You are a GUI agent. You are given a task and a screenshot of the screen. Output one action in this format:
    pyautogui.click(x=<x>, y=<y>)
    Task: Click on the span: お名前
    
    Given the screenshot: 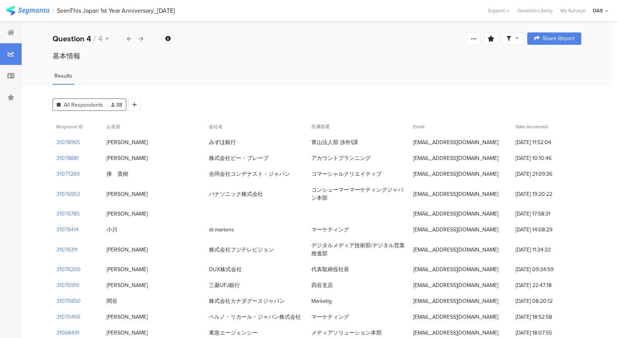 What is the action you would take?
    pyautogui.click(x=114, y=127)
    